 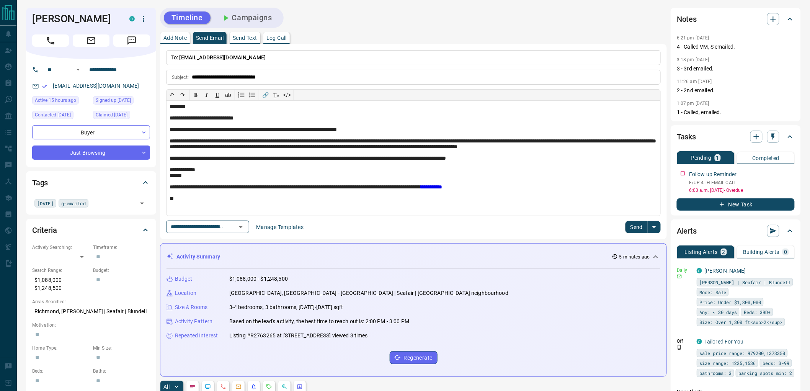 What do you see at coordinates (60, 247) in the screenshot?
I see `p: Actively Searching:` at bounding box center [60, 247].